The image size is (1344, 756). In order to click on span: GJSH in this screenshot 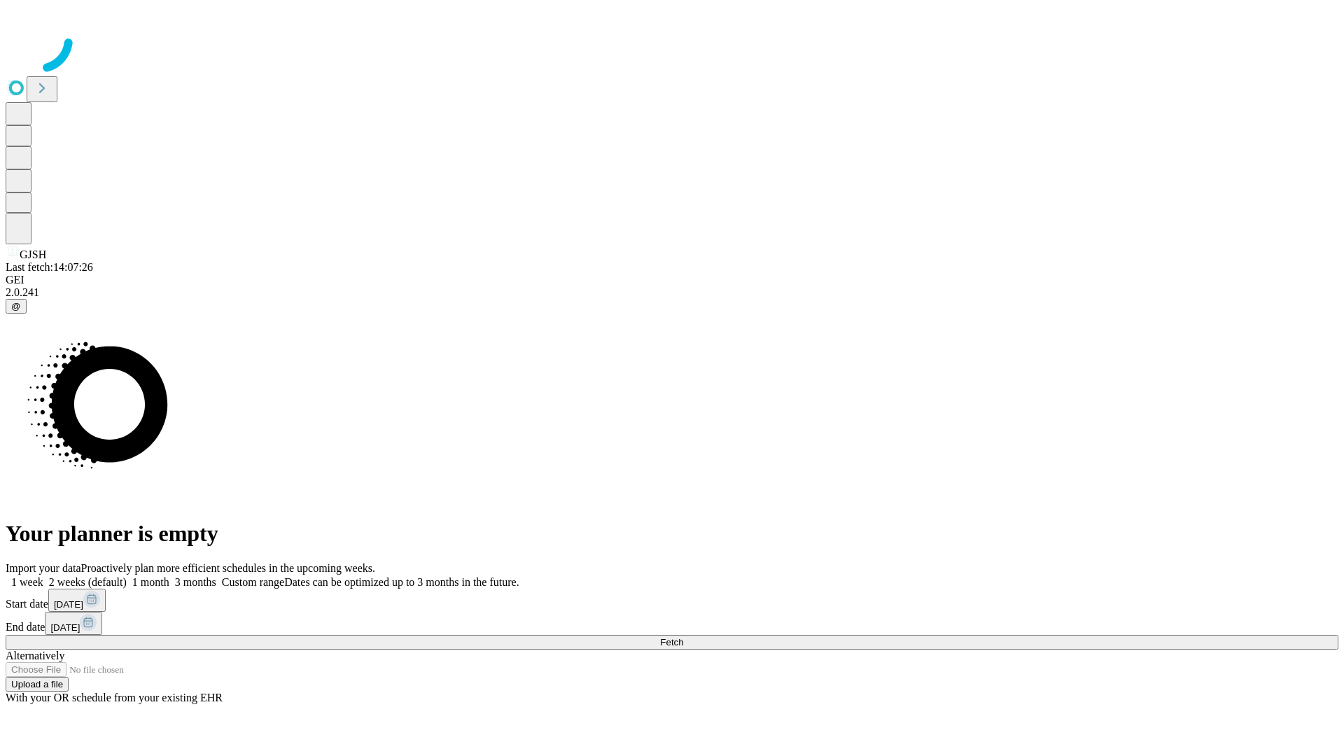, I will do `click(33, 254)`.